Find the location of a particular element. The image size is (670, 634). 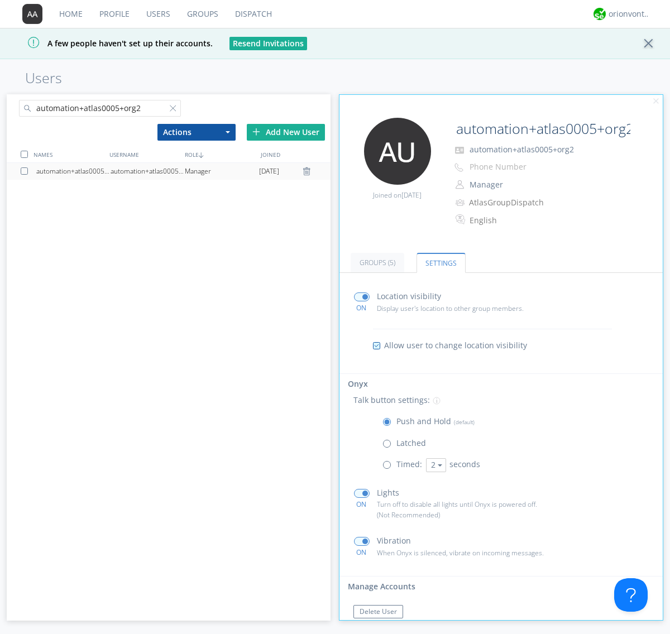

span: Allow user to change location visibility is located at coordinates (455, 345).